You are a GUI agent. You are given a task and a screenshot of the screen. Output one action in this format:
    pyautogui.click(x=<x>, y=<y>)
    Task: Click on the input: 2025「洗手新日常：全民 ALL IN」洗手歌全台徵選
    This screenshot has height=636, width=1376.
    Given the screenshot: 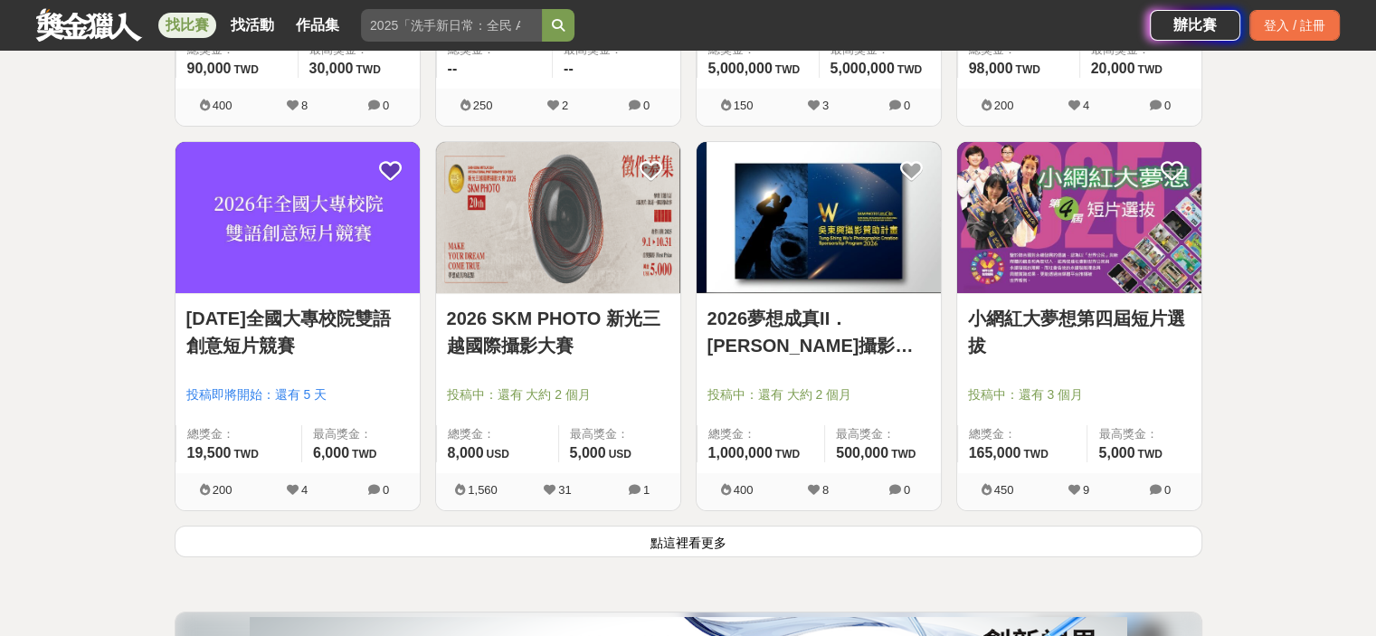 What is the action you would take?
    pyautogui.click(x=451, y=25)
    